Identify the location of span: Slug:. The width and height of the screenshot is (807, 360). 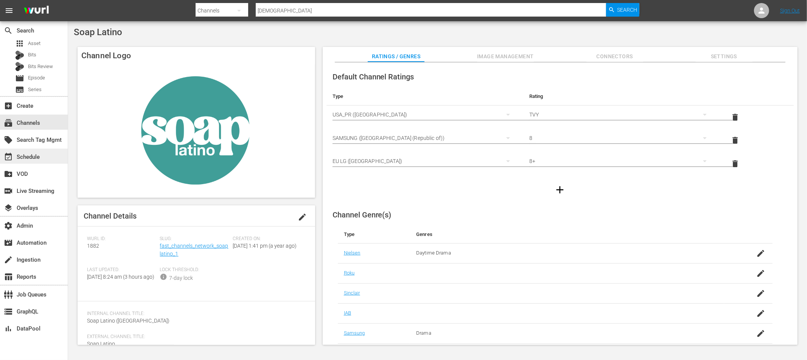
(194, 239).